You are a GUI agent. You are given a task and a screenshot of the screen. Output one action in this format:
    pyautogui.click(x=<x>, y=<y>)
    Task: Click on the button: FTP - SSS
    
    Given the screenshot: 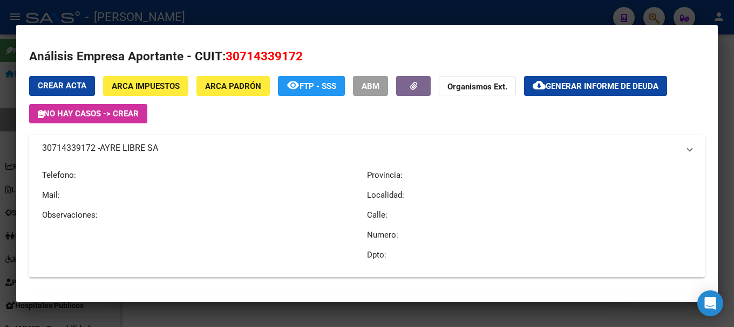 What is the action you would take?
    pyautogui.click(x=311, y=86)
    